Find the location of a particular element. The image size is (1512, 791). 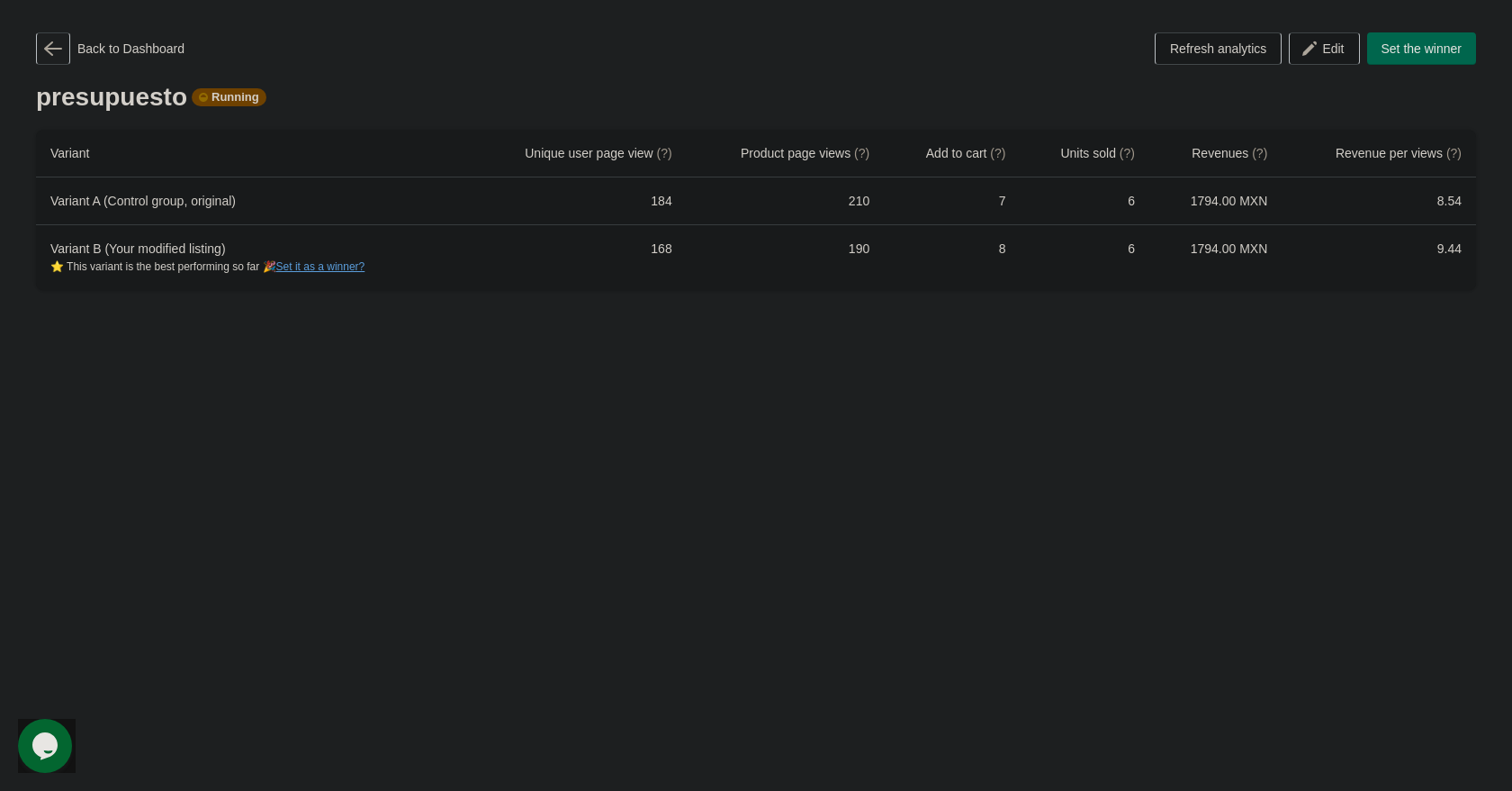

div: presupuesto is located at coordinates (756, 98).